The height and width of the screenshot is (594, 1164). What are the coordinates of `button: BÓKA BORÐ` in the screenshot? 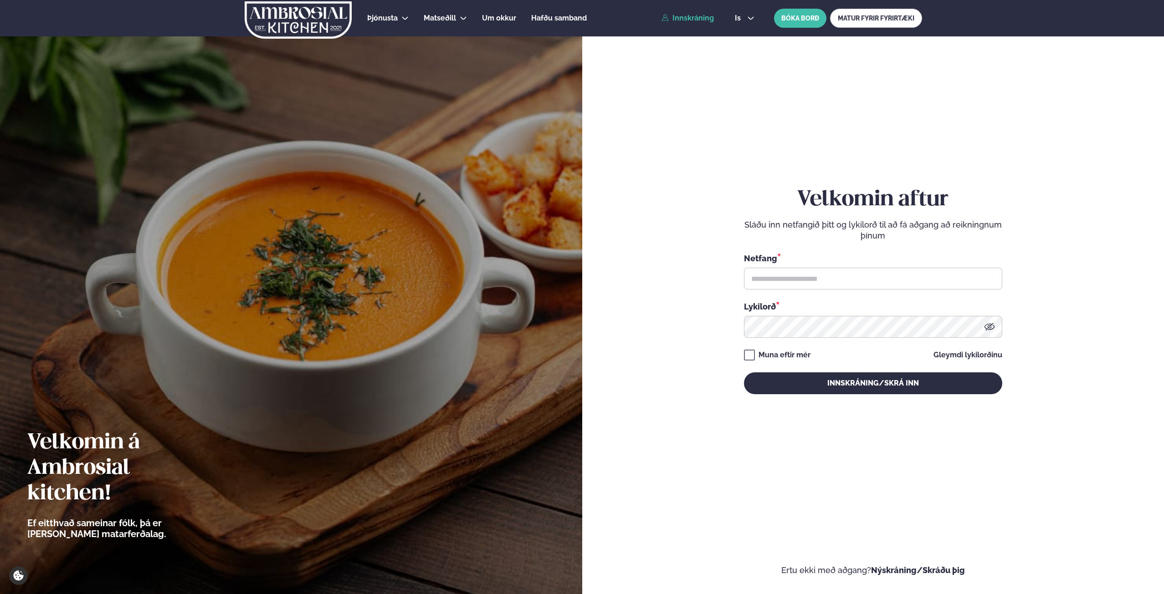 It's located at (800, 18).